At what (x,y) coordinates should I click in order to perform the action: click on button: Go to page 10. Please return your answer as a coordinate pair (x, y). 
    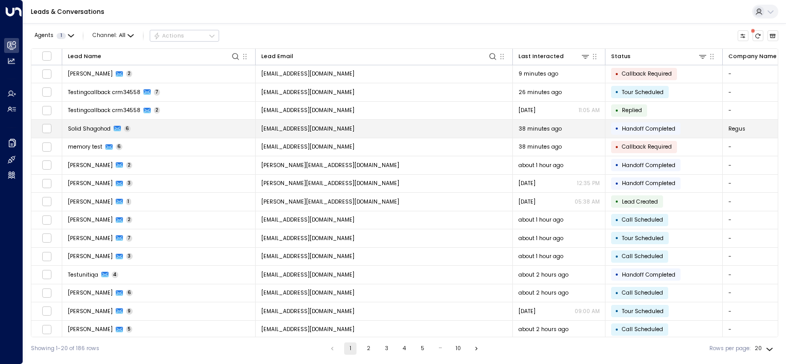
    Looking at the image, I should click on (458, 349).